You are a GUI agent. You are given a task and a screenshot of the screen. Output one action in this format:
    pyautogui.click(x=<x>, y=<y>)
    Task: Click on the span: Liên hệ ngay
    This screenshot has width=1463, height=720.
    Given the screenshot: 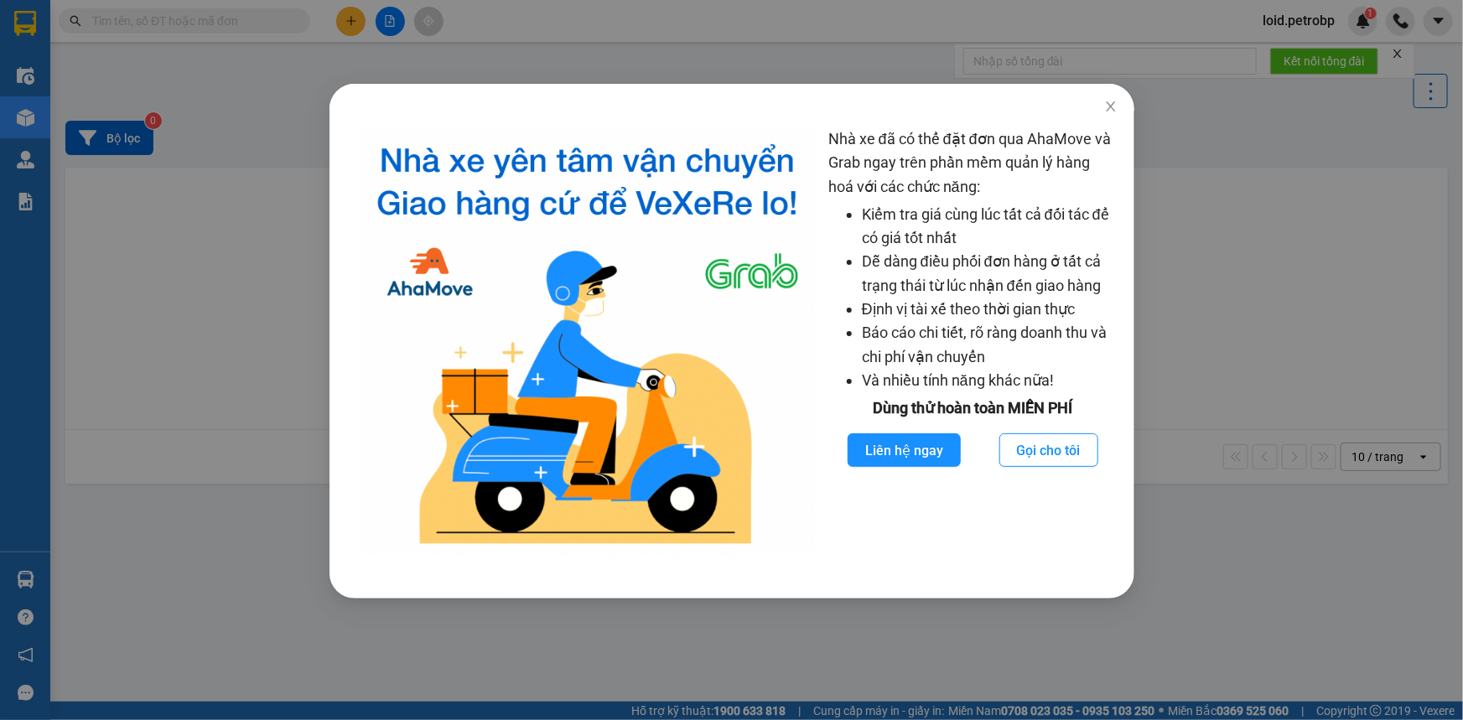 What is the action you would take?
    pyautogui.click(x=903, y=450)
    